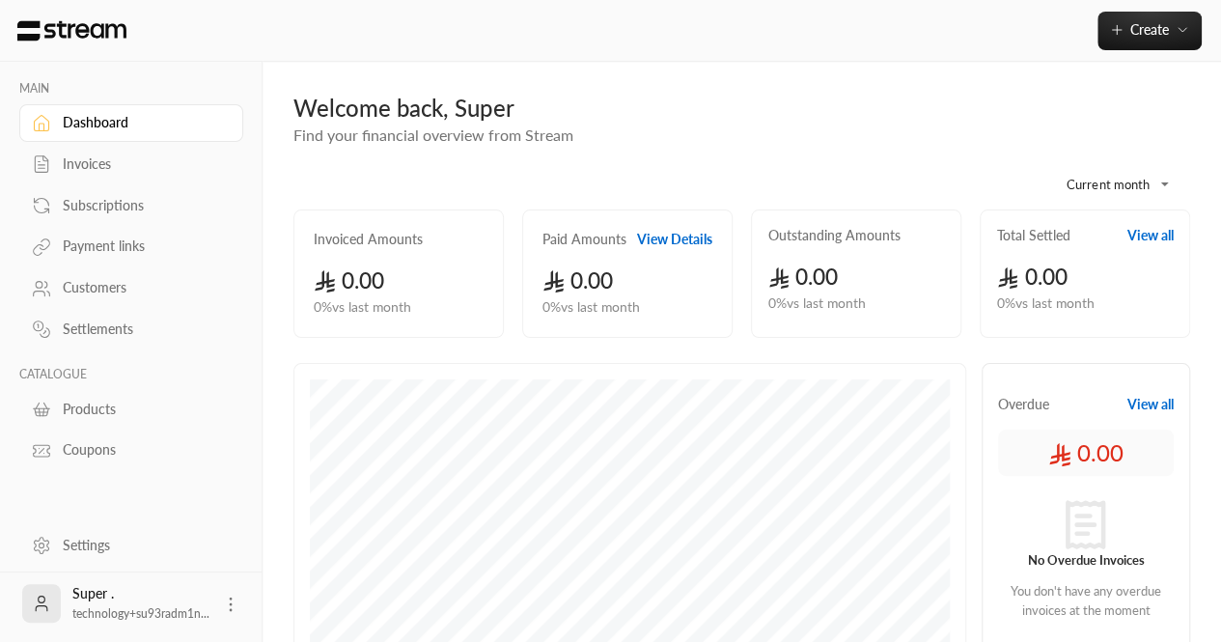  I want to click on a: Customers, so click(131, 288).